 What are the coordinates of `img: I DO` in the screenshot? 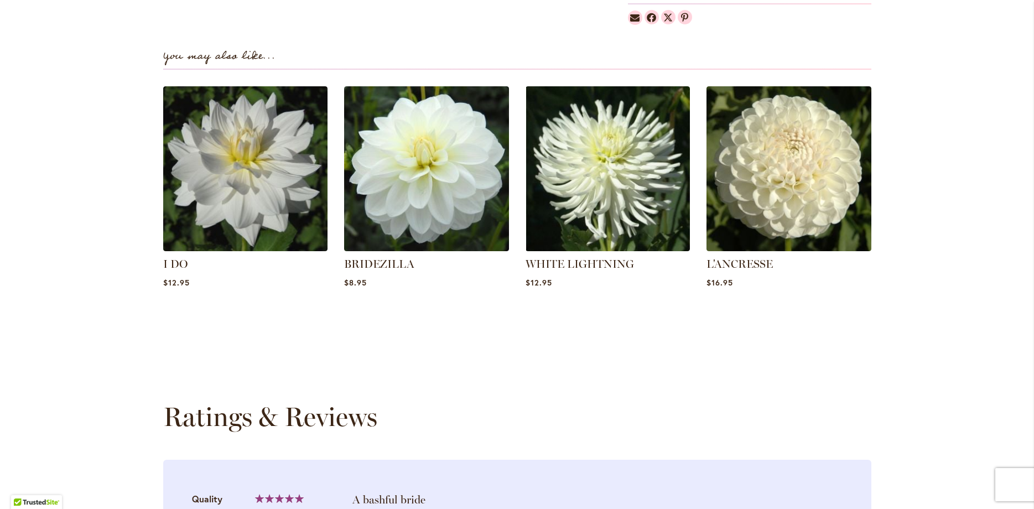 It's located at (246, 169).